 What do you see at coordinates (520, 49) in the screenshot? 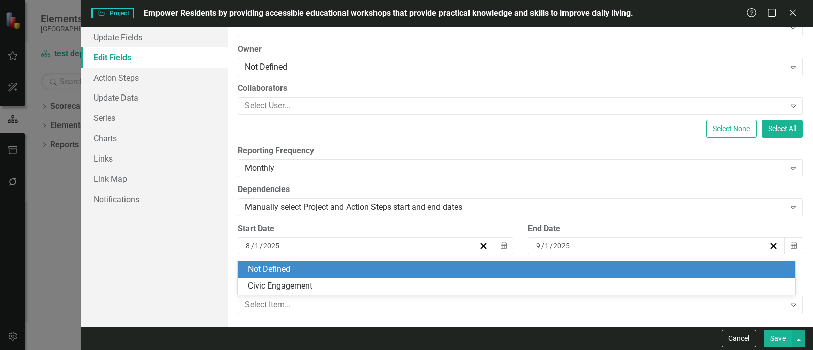
I see `label: Owner` at bounding box center [520, 49].